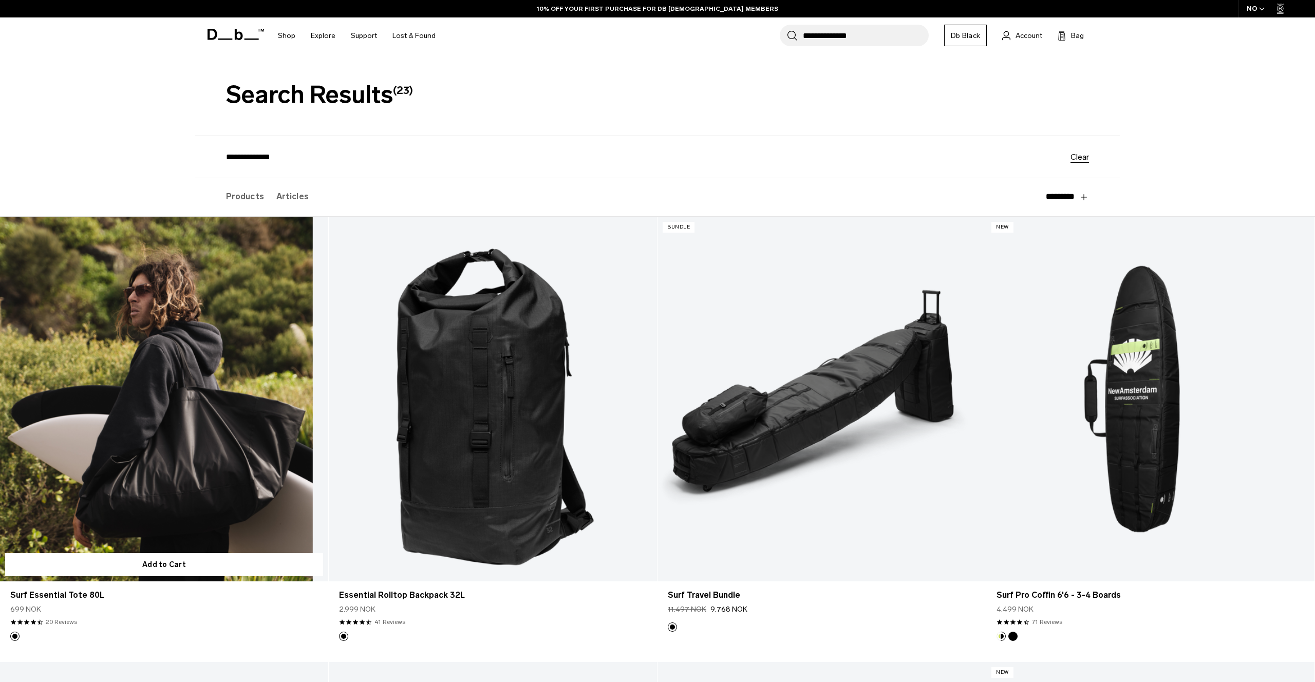  Describe the element at coordinates (292, 197) in the screenshot. I see `label: Articles` at that location.